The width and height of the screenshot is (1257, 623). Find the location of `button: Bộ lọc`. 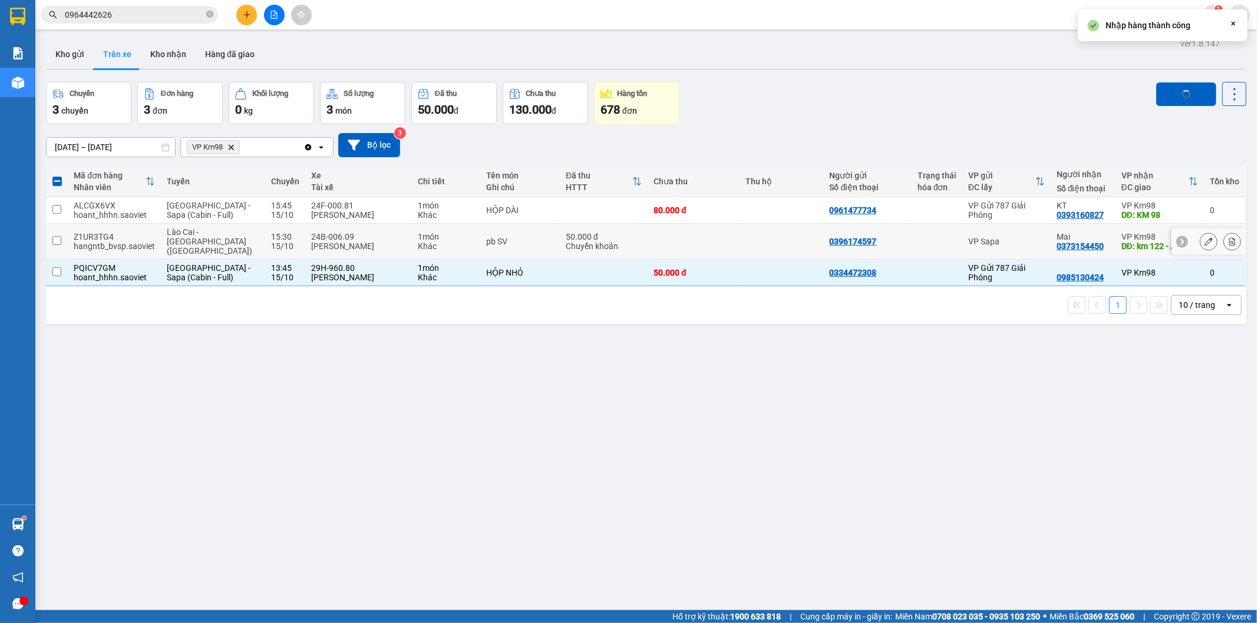

button: Bộ lọc is located at coordinates (369, 145).